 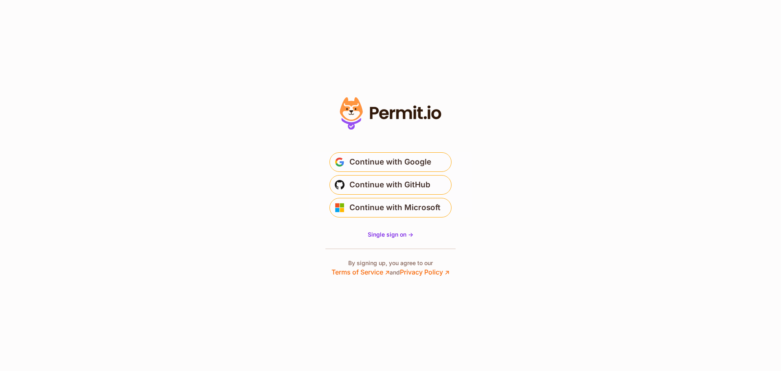 What do you see at coordinates (391, 185) in the screenshot?
I see `button: Continue with GitHub` at bounding box center [391, 185].